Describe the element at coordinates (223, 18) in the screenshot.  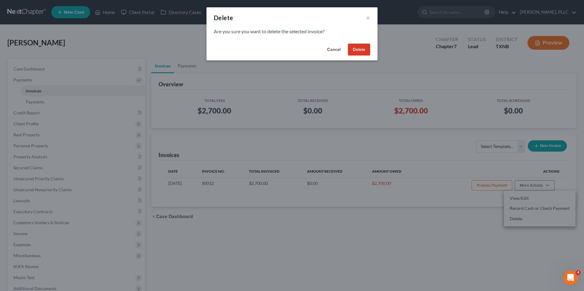
I see `div: Delete` at that location.